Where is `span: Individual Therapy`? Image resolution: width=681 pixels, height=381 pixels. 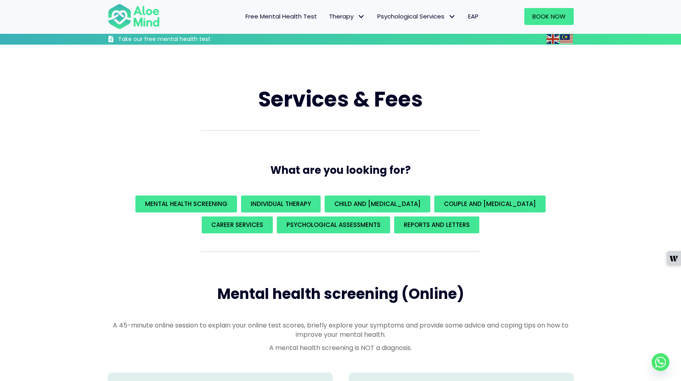
span: Individual Therapy is located at coordinates (281, 203).